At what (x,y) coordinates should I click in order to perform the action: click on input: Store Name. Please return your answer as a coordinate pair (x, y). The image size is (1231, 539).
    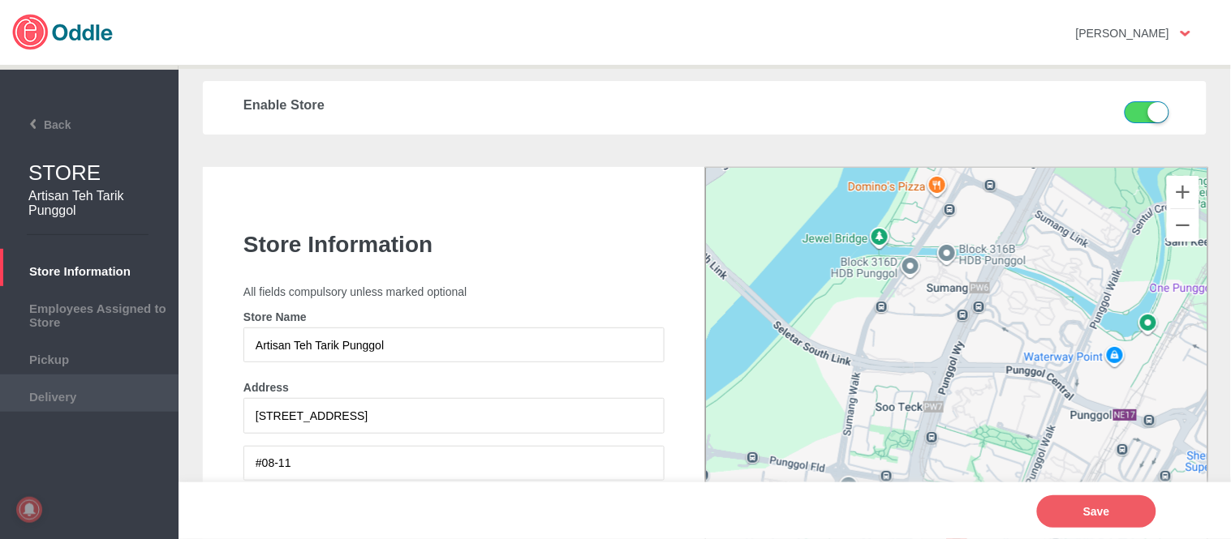
    Looking at the image, I should click on (453, 345).